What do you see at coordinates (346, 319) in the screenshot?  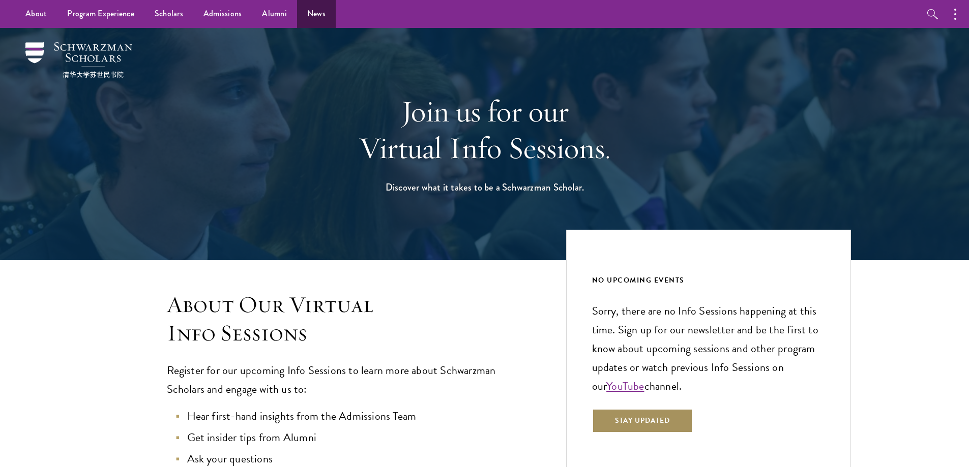 I see `h3: About Our Virtual Info Sessions` at bounding box center [346, 319].